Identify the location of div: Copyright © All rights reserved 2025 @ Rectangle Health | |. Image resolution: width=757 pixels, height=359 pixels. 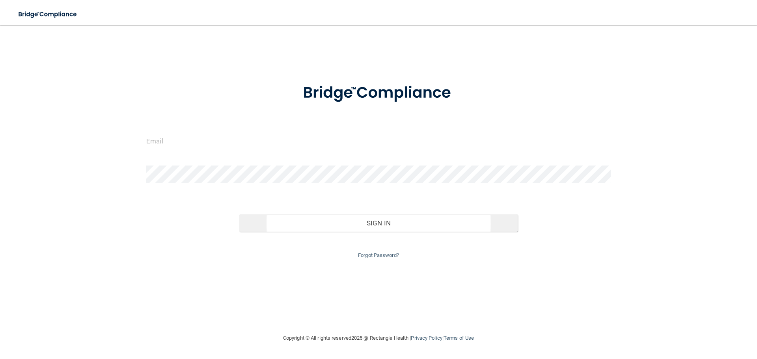
(379, 338).